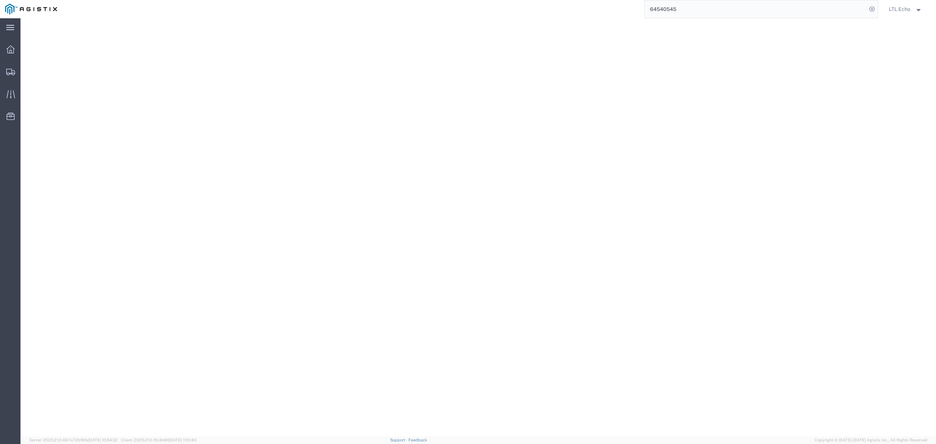 Image resolution: width=936 pixels, height=444 pixels. I want to click on span: Server: 2025.21.0-667a72bf6fa, so click(73, 440).